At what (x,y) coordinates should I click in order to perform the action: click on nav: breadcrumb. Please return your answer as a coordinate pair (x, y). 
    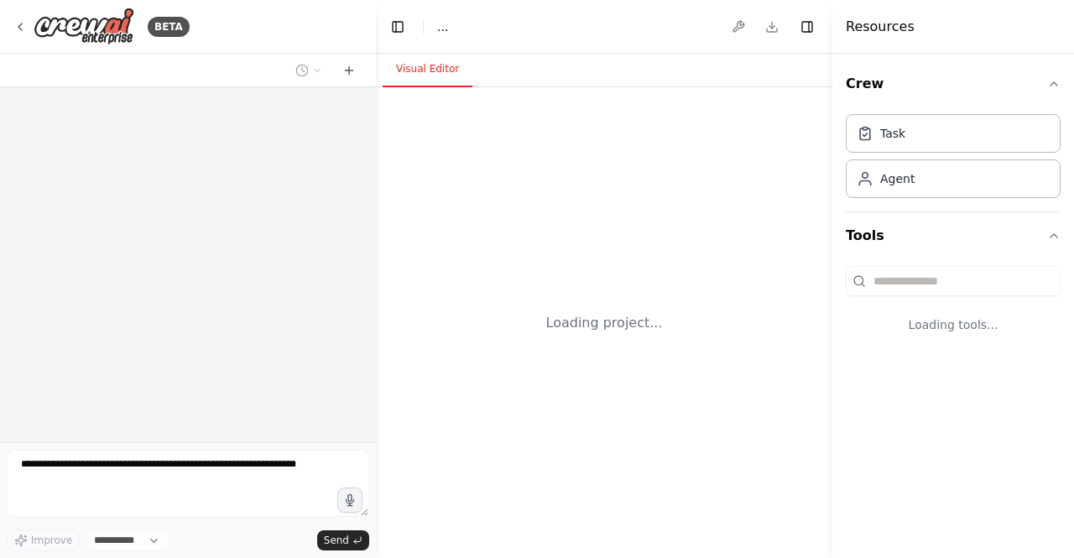
    Looking at the image, I should click on (442, 27).